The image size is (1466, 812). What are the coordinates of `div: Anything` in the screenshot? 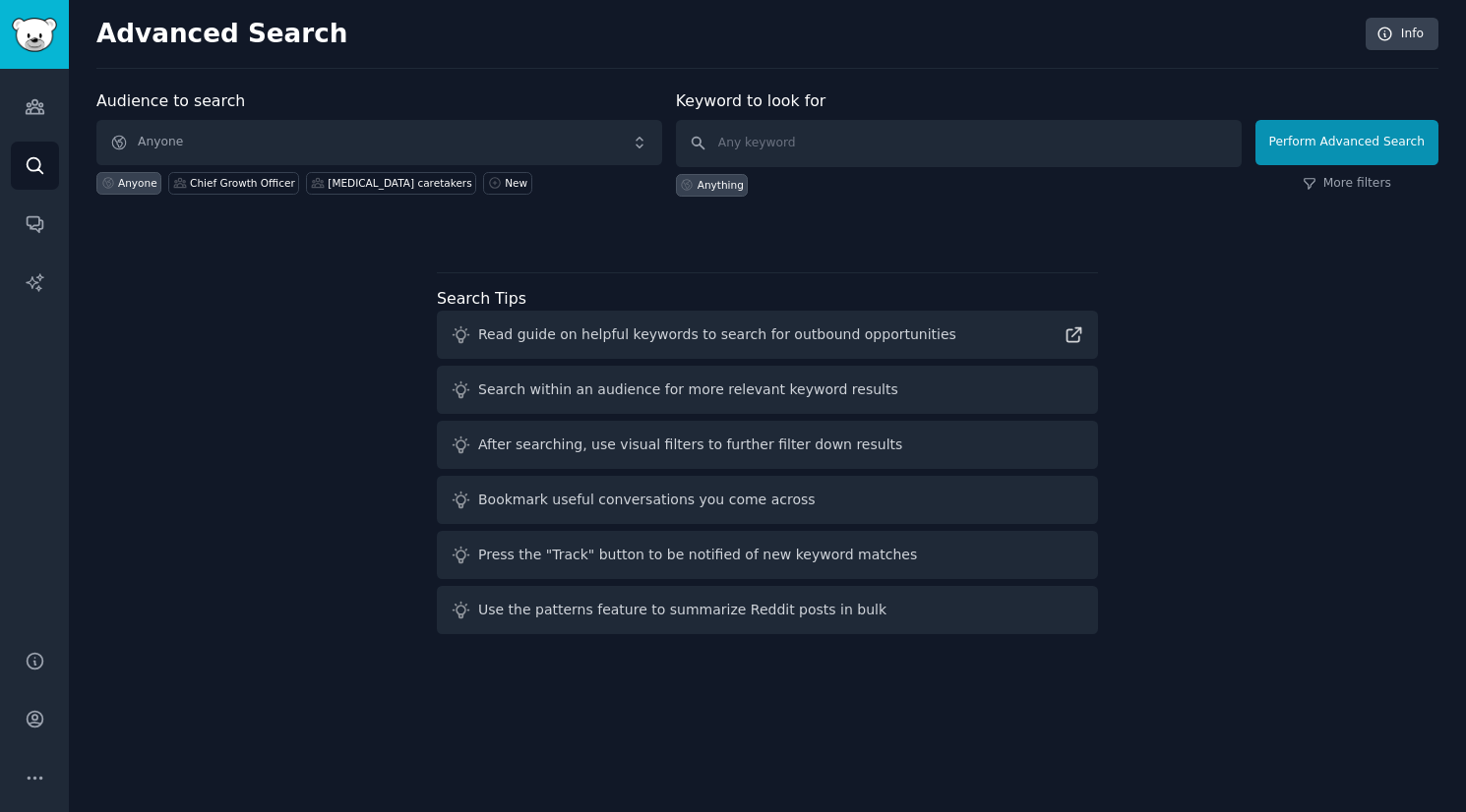 It's located at (721, 185).